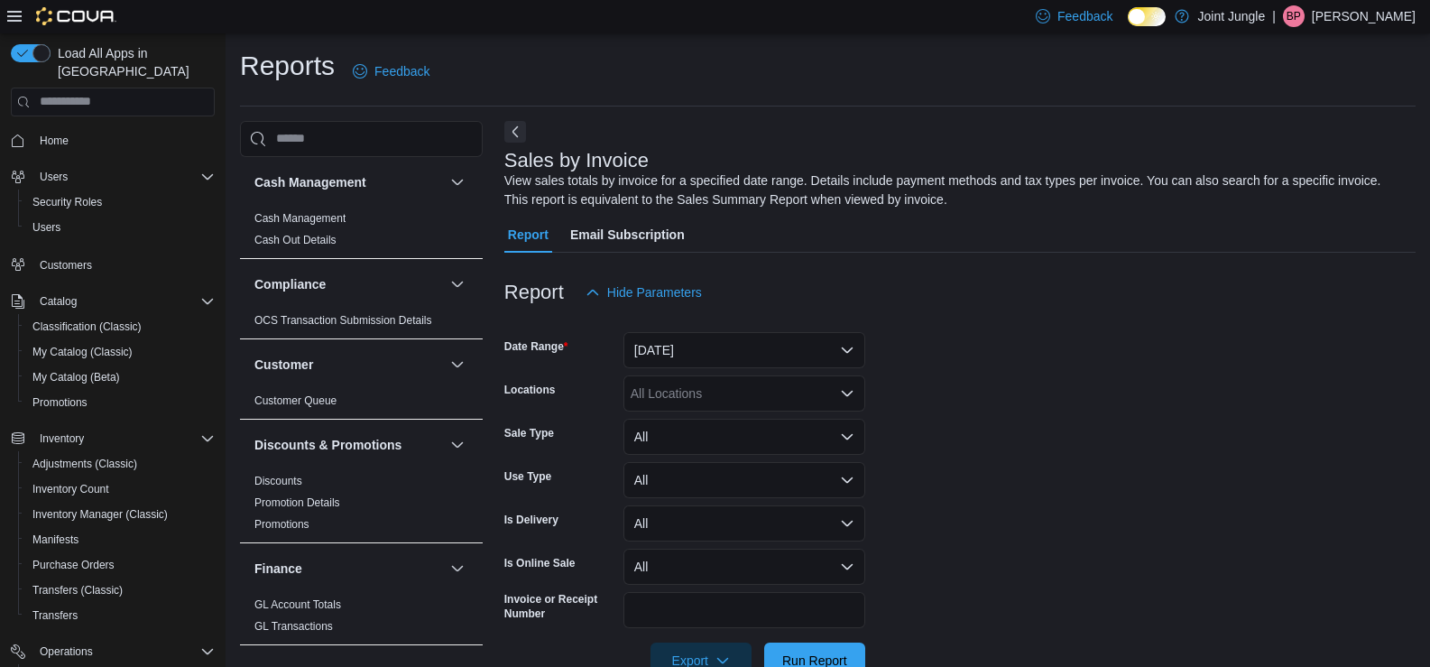 The image size is (1430, 667). Describe the element at coordinates (300, 218) in the screenshot. I see `a: Cash Management` at that location.